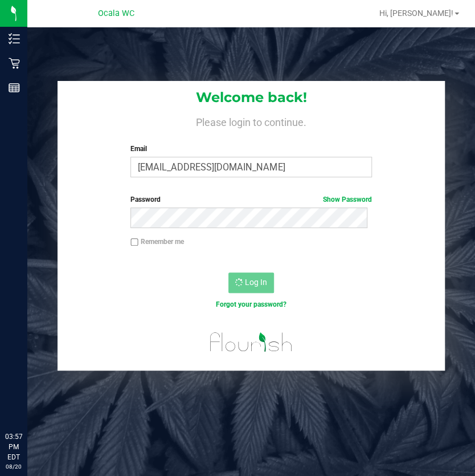 The image size is (475, 476). What do you see at coordinates (348, 199) in the screenshot?
I see `a: Show Password` at bounding box center [348, 199].